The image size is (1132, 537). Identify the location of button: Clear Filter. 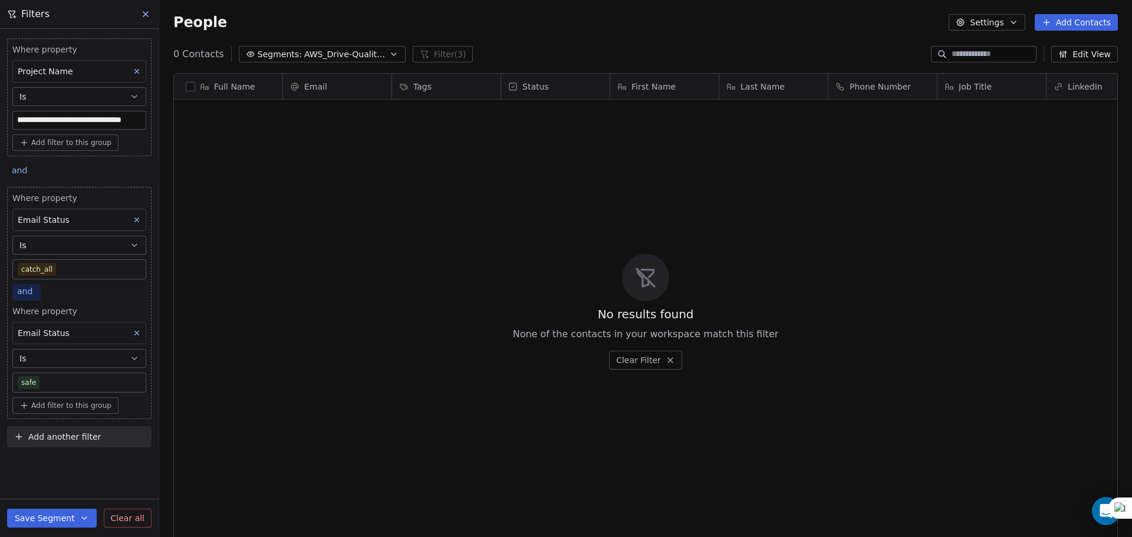
(646, 360).